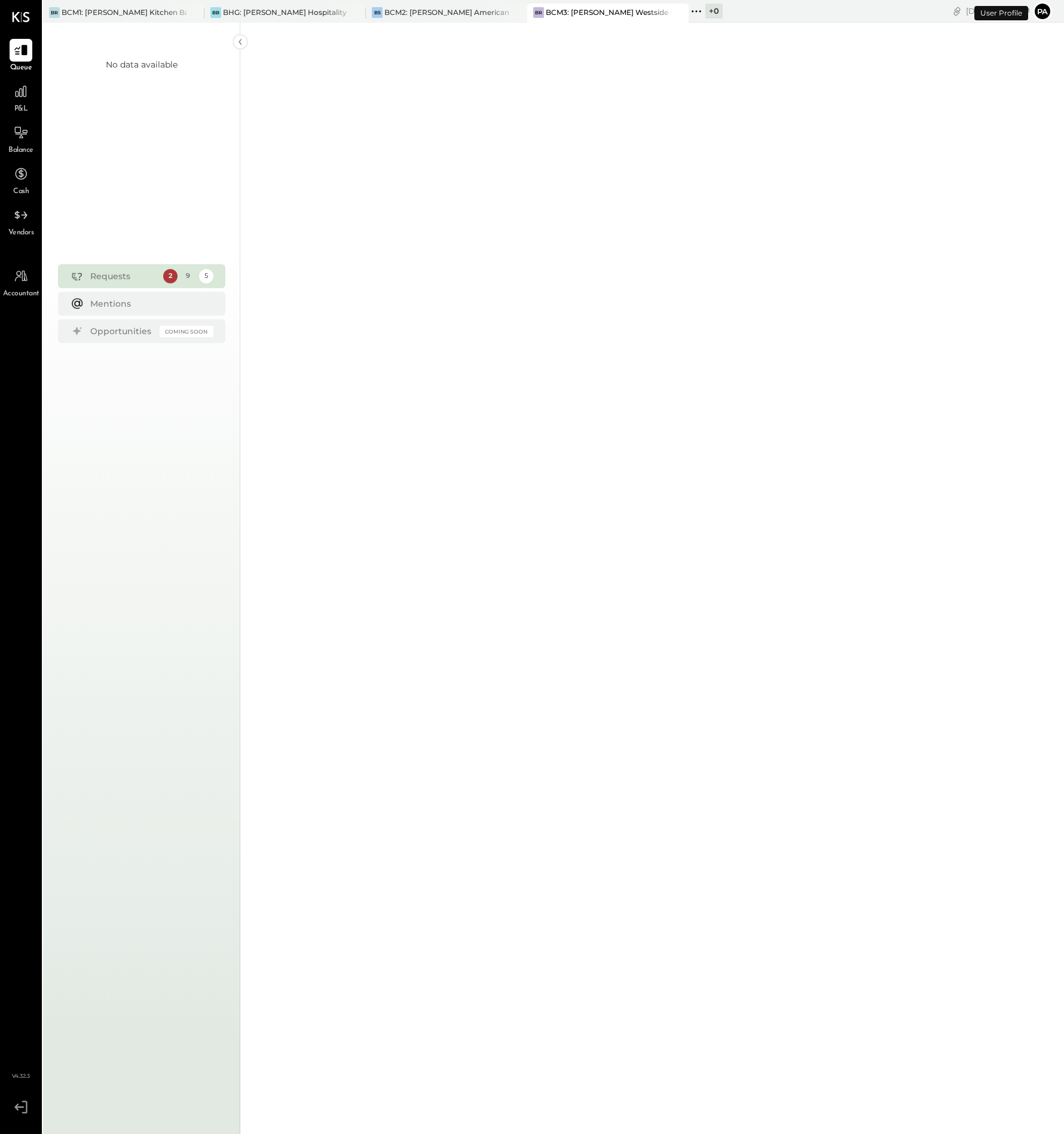 The image size is (1064, 1134). What do you see at coordinates (216, 12) in the screenshot?
I see `div: BB` at bounding box center [216, 12].